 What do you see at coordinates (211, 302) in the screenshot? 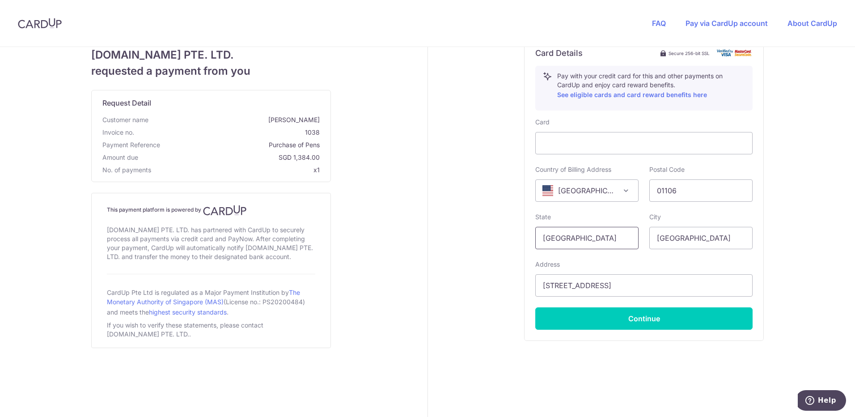
I see `div: CardUp Pte Ltd is regulated as a Major Payment Institution by (License no.: PS20200484) and meets...` at bounding box center [211, 302].